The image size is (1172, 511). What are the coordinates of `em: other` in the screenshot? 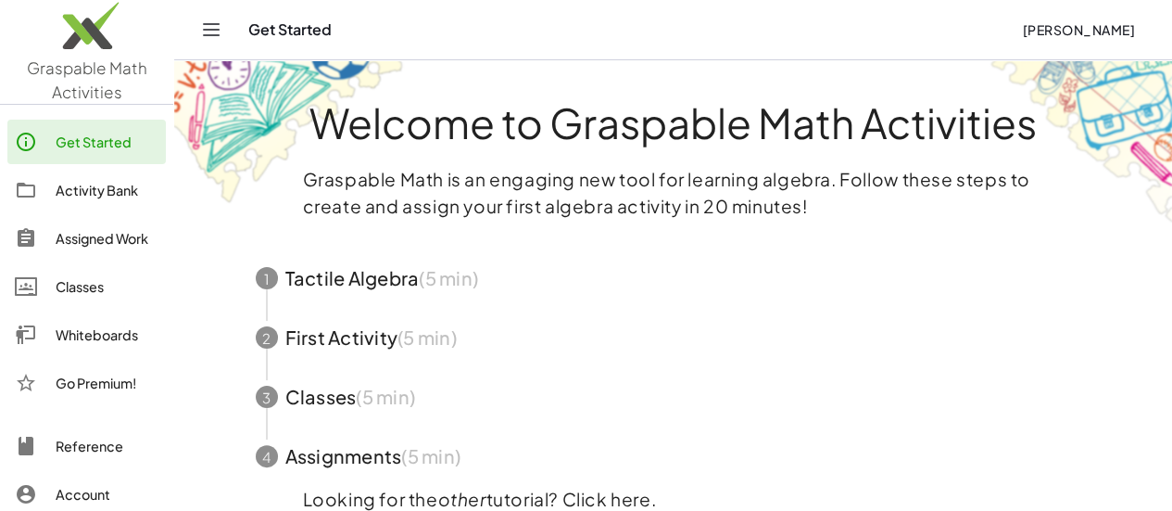 It's located at (463, 499).